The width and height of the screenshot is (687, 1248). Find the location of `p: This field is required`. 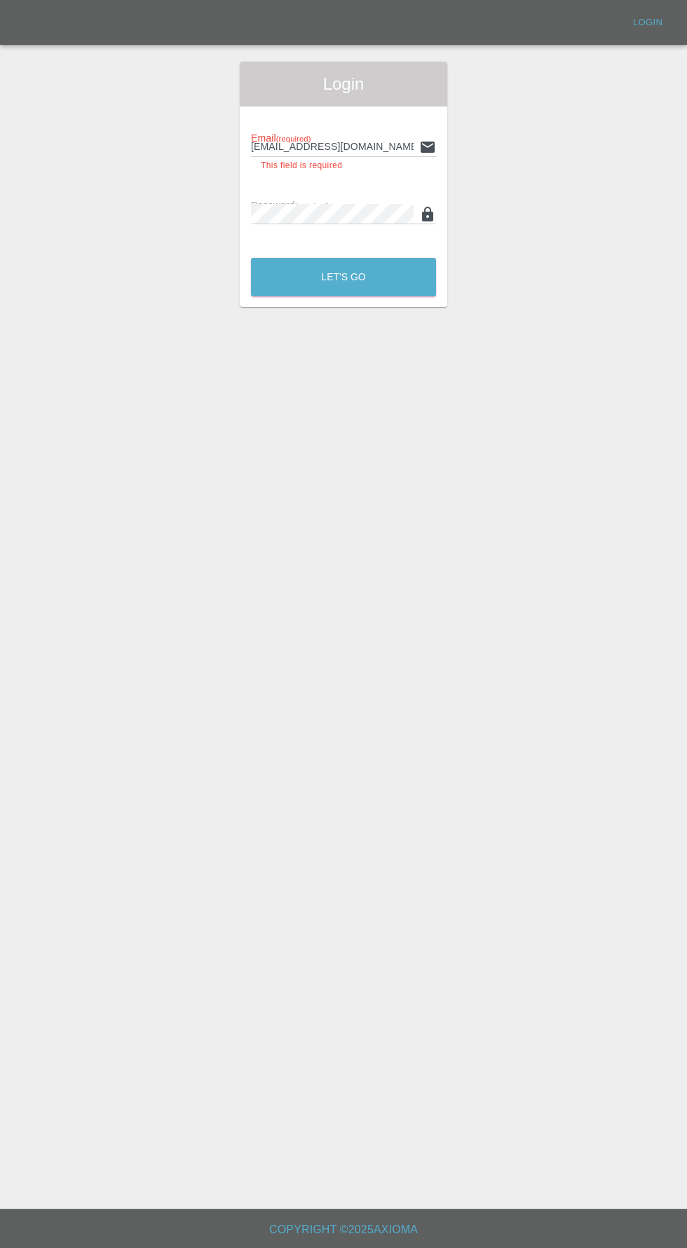

p: This field is required is located at coordinates (343, 166).